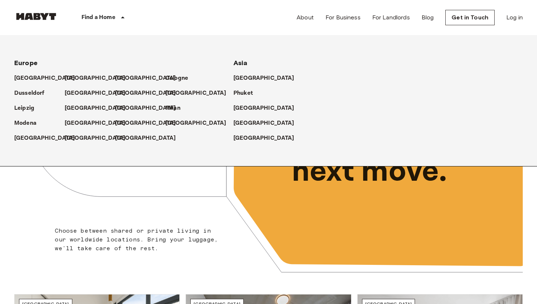  I want to click on p: Choose between shared or private living in our worldwide locations. Bring your luggage, we'll tak..., so click(138, 239).